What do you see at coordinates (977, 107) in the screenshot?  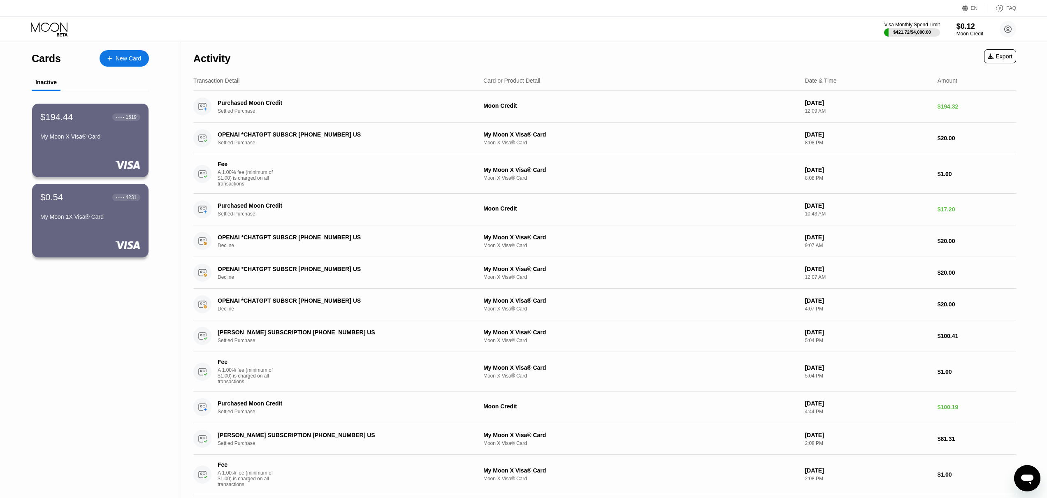 I see `div: $194.32` at bounding box center [977, 107].